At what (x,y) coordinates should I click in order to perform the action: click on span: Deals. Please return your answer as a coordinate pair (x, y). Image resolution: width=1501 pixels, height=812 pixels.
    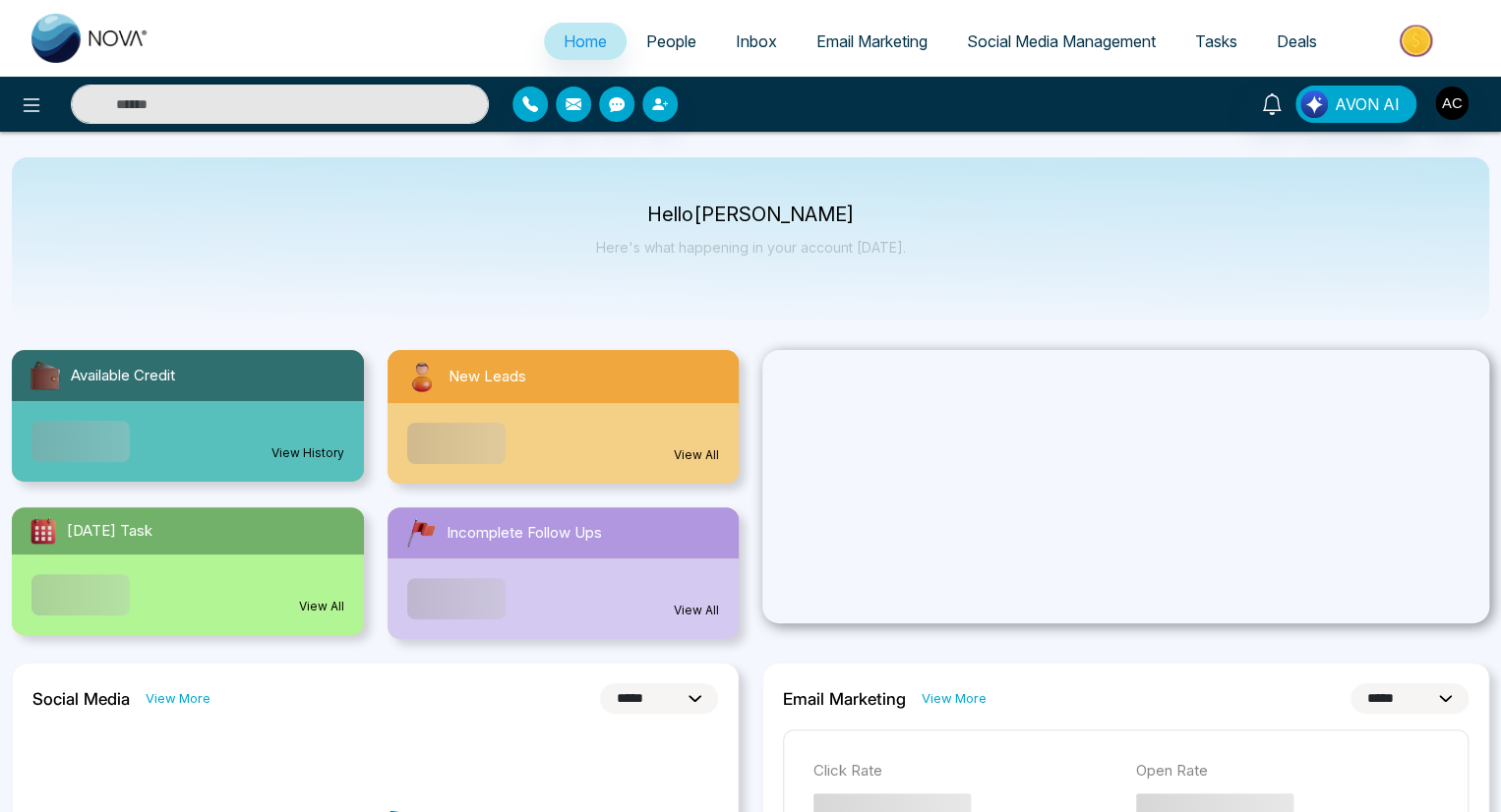
    Looking at the image, I should click on (1296, 42).